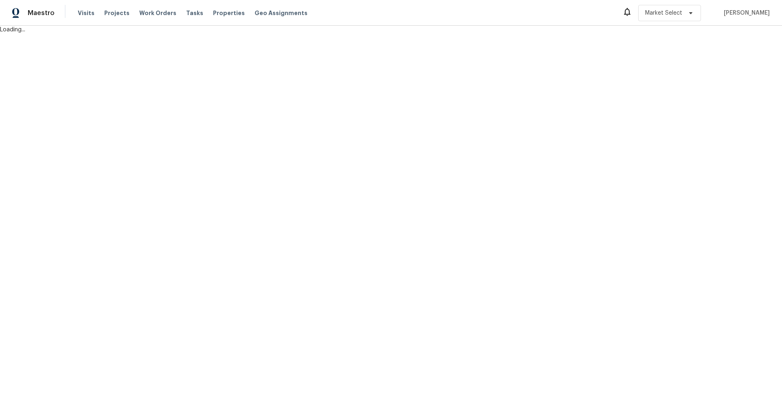 This screenshot has width=782, height=404. I want to click on span: Geo Assignments, so click(281, 13).